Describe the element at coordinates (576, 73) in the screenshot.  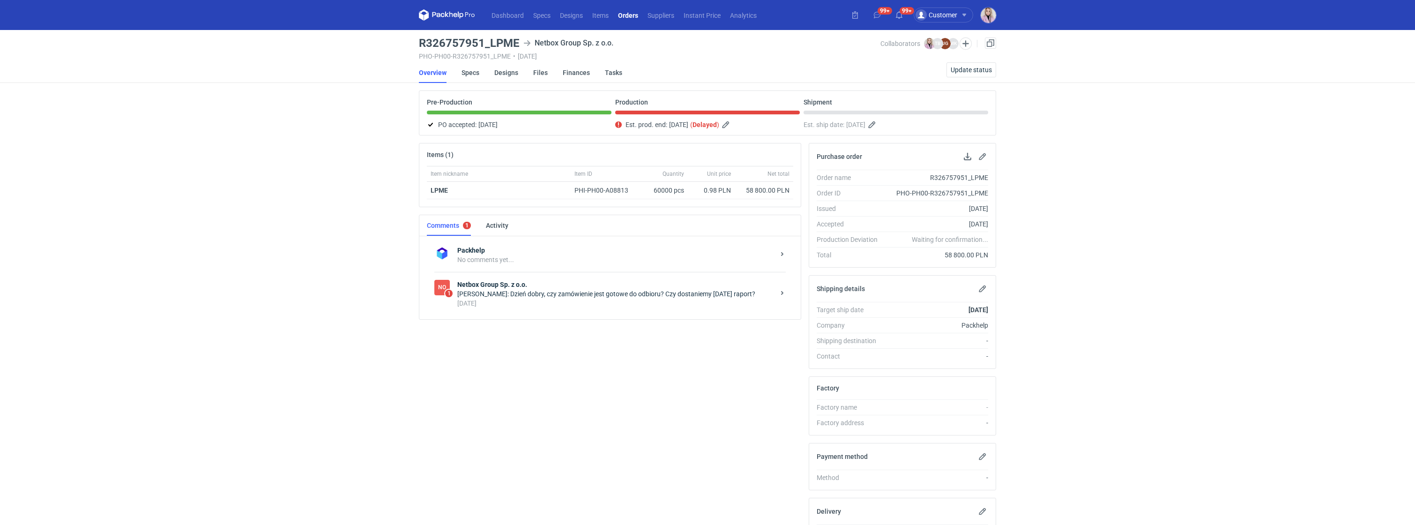
I see `a: Finances` at that location.